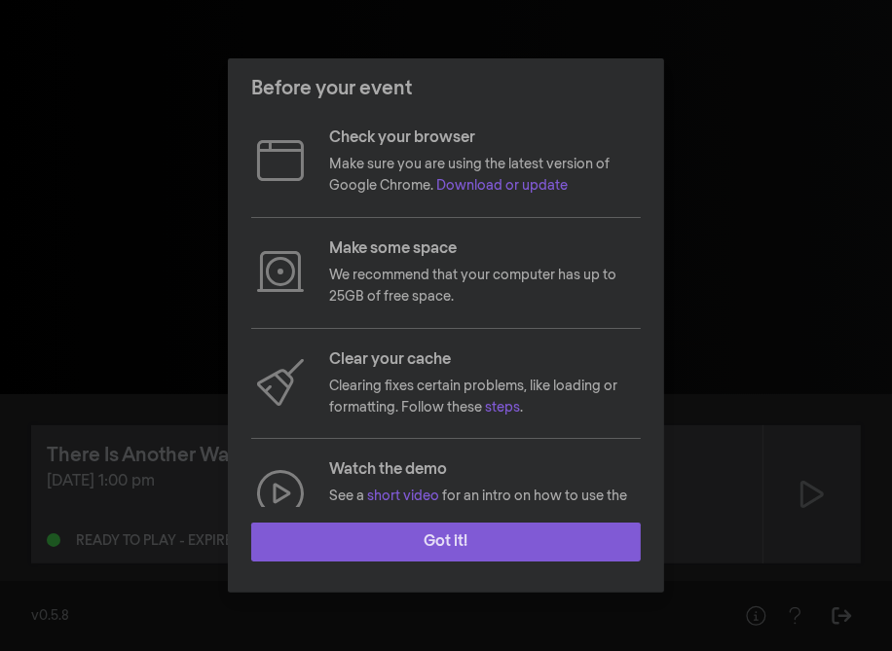 The height and width of the screenshot is (651, 892). I want to click on p: Clearing fixes certain problems, like loading or formatting. Follow these ., so click(485, 397).